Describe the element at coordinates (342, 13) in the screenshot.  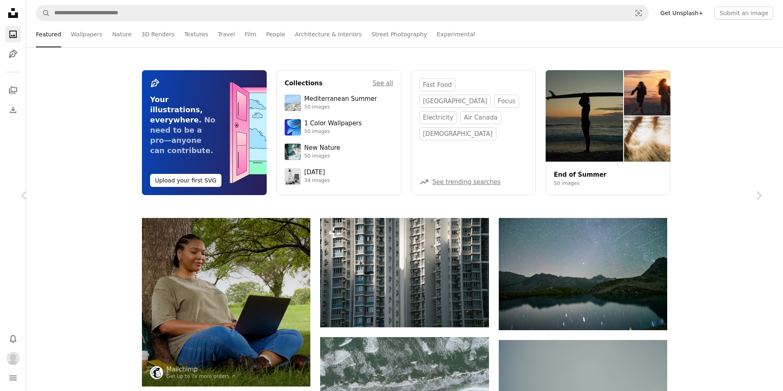
I see `form: Find visuals sitewide` at that location.